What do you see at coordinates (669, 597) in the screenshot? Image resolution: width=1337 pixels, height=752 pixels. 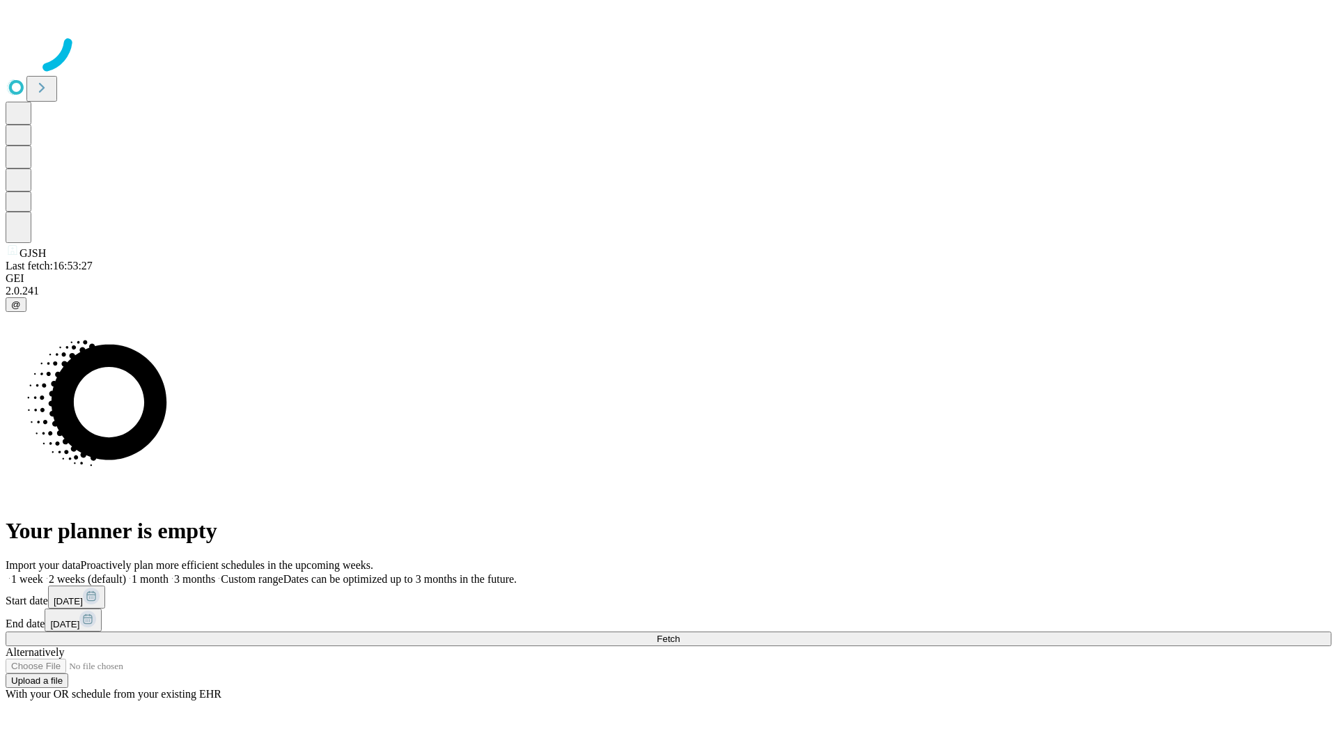 I see `div: Start date` at bounding box center [669, 597].